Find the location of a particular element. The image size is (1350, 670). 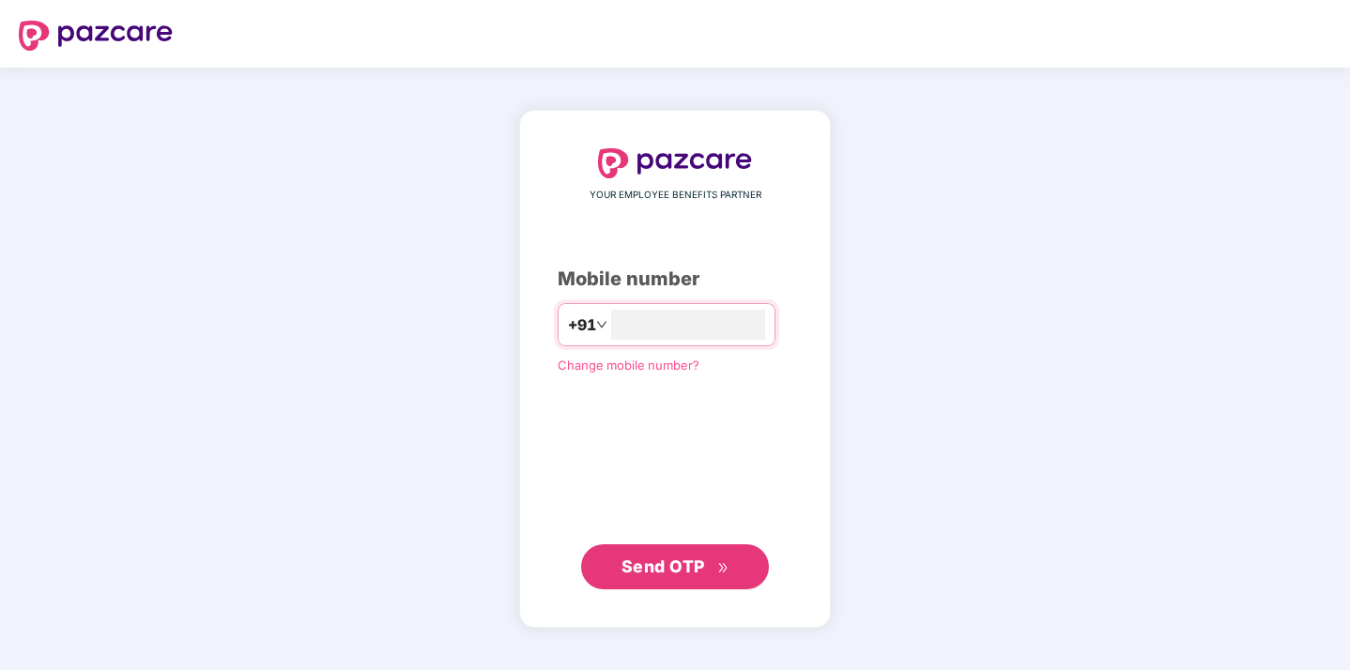

button: Send OTPdouble-right is located at coordinates (675, 567).